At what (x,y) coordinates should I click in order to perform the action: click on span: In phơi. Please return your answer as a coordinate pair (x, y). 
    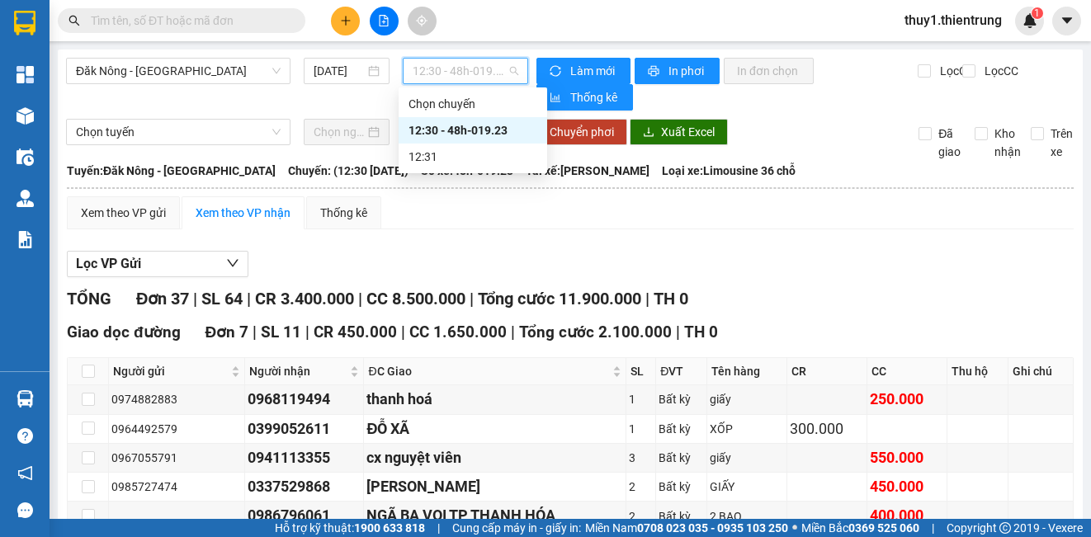
    Looking at the image, I should click on (688, 71).